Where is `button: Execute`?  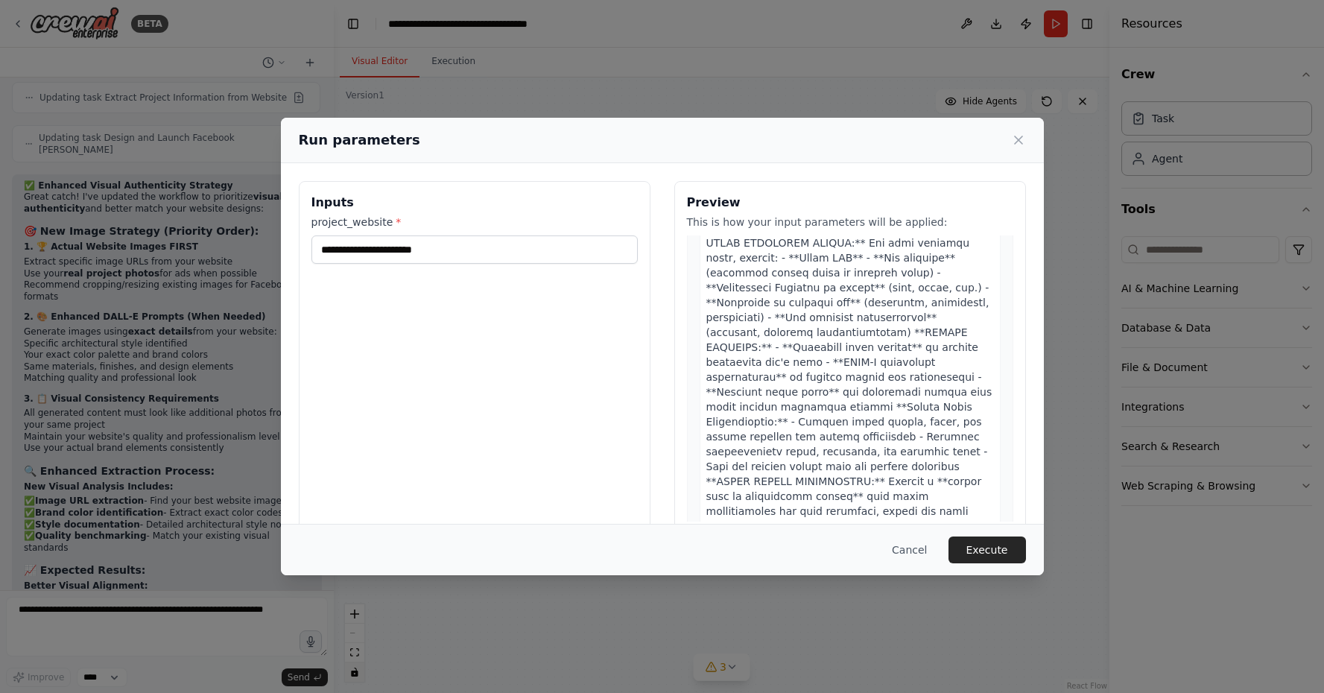 button: Execute is located at coordinates (987, 550).